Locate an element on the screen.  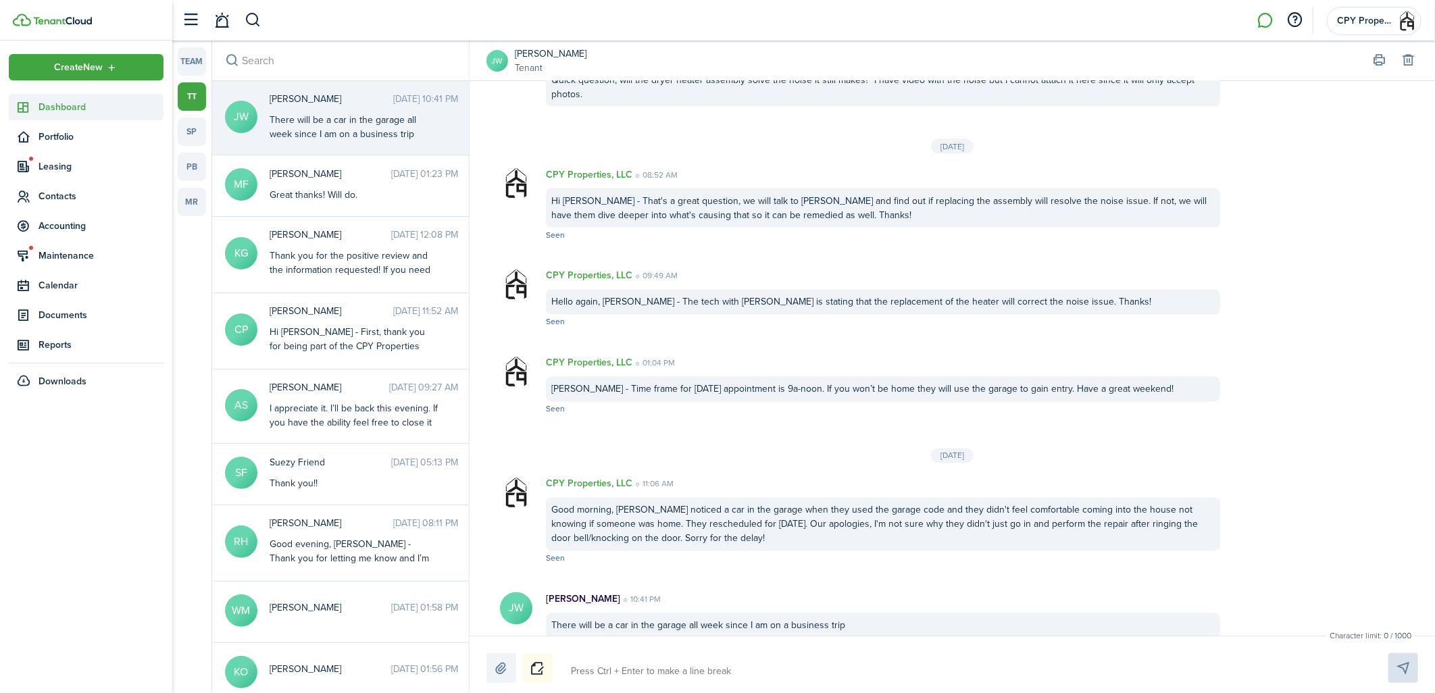
div: Thank you!! is located at coordinates (354, 483).